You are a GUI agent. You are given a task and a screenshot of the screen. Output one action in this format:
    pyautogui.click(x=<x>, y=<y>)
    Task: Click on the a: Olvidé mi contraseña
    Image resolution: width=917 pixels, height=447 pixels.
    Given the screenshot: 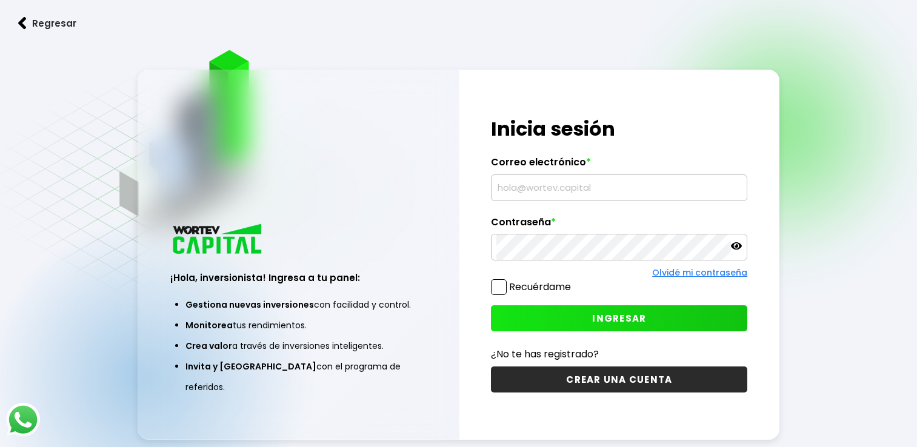 What is the action you would take?
    pyautogui.click(x=699, y=273)
    